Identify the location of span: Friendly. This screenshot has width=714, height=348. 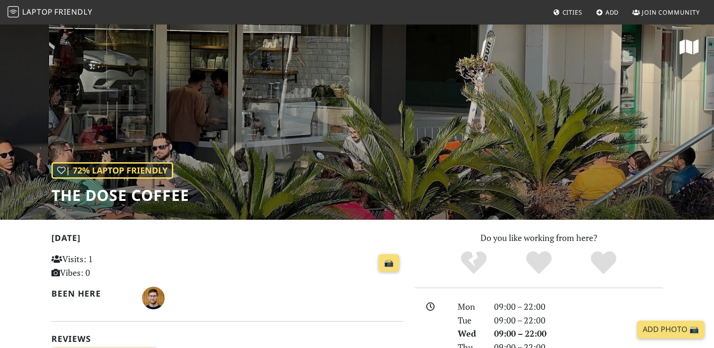
(73, 12).